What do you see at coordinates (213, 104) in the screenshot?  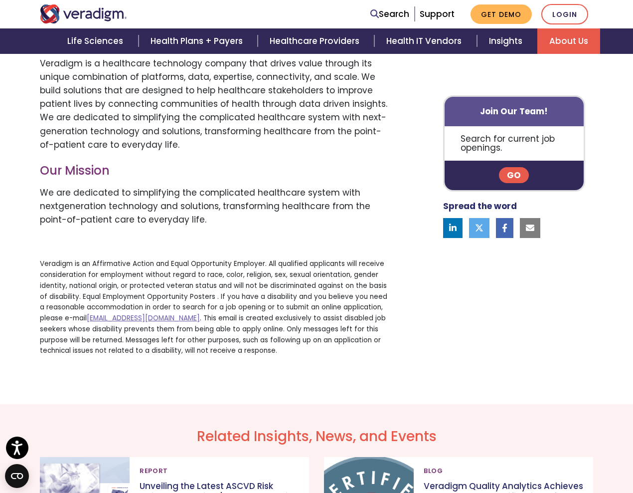 I see `p: Veradigm is a healthcare technology company that drives value through its unique combination of p...` at bounding box center [213, 104].